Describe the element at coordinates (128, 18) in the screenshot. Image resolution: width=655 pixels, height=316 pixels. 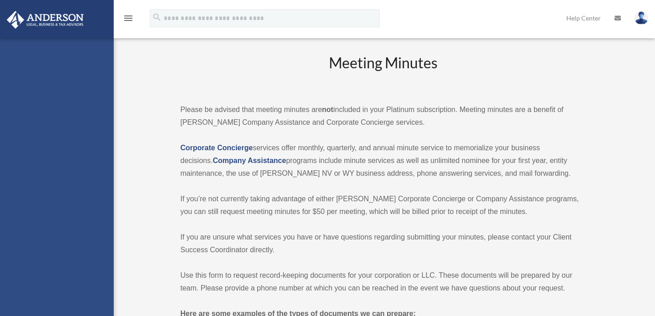
I see `i: menu` at that location.